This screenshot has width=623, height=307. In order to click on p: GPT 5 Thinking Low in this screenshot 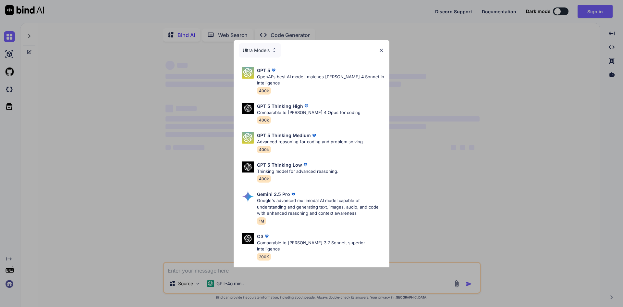, I will do `click(279, 164)`.